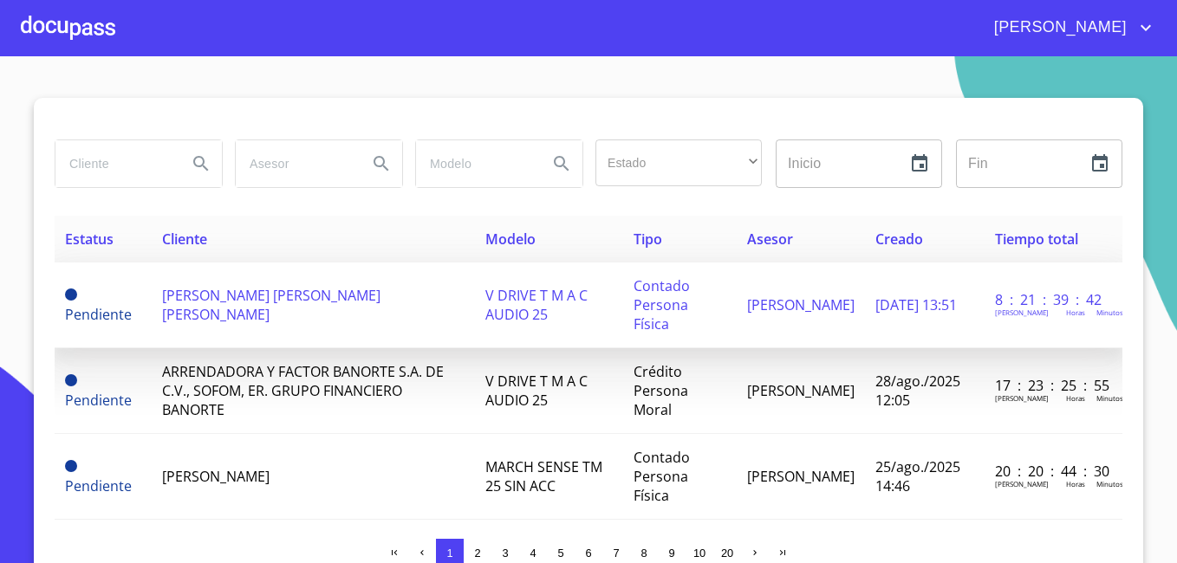  What do you see at coordinates (543, 477) in the screenshot?
I see `span: MARCH SENSE TM 25 SIN ACC` at bounding box center [543, 477].